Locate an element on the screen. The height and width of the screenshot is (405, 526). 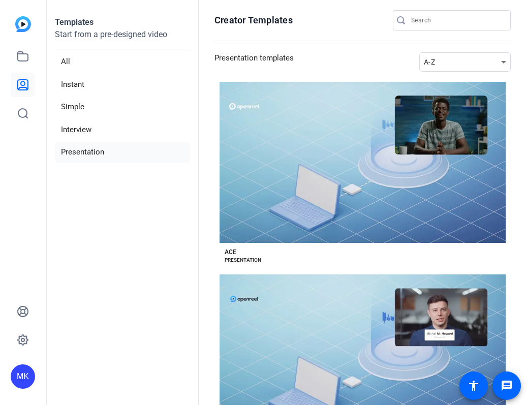
mat-icon: message is located at coordinates (506, 385).